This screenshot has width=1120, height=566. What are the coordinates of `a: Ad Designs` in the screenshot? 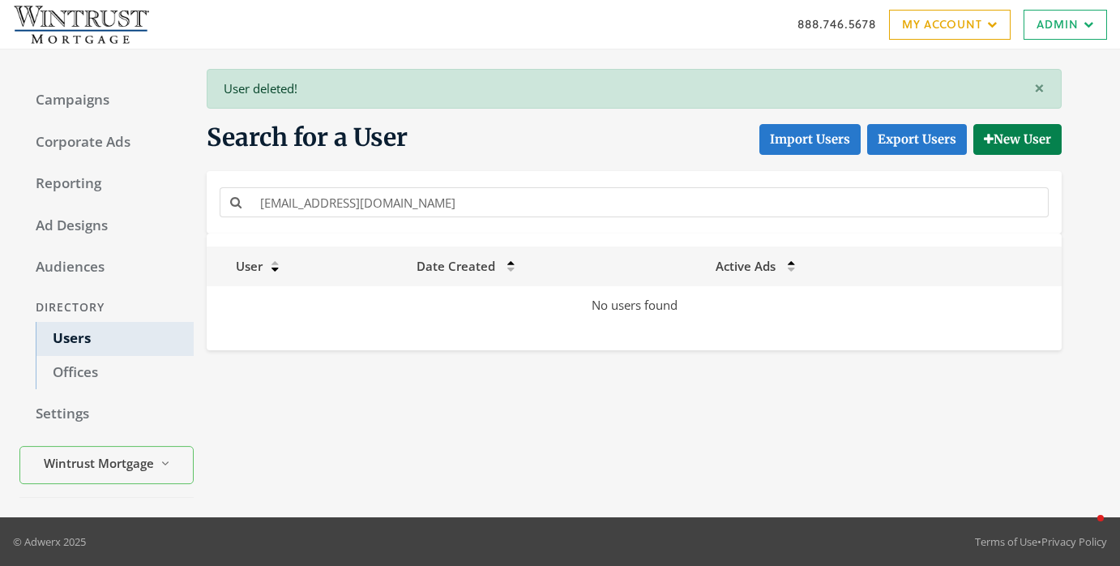 It's located at (106, 226).